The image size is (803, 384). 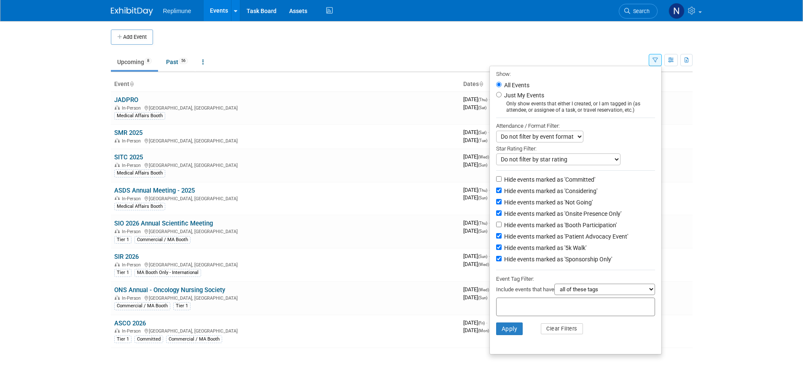 What do you see at coordinates (550, 191) in the screenshot?
I see `label: Hide events marked as 'Considering'` at bounding box center [550, 191].